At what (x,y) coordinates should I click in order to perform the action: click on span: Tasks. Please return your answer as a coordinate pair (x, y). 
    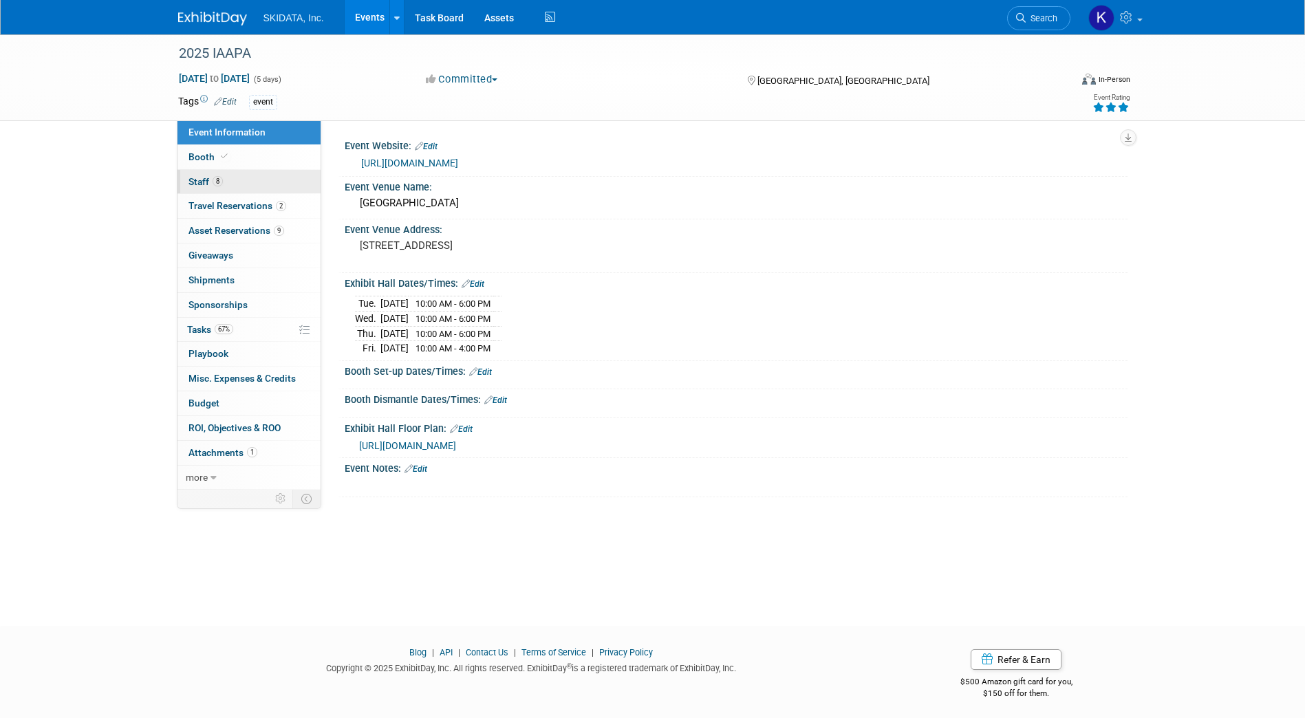
    Looking at the image, I should click on (210, 330).